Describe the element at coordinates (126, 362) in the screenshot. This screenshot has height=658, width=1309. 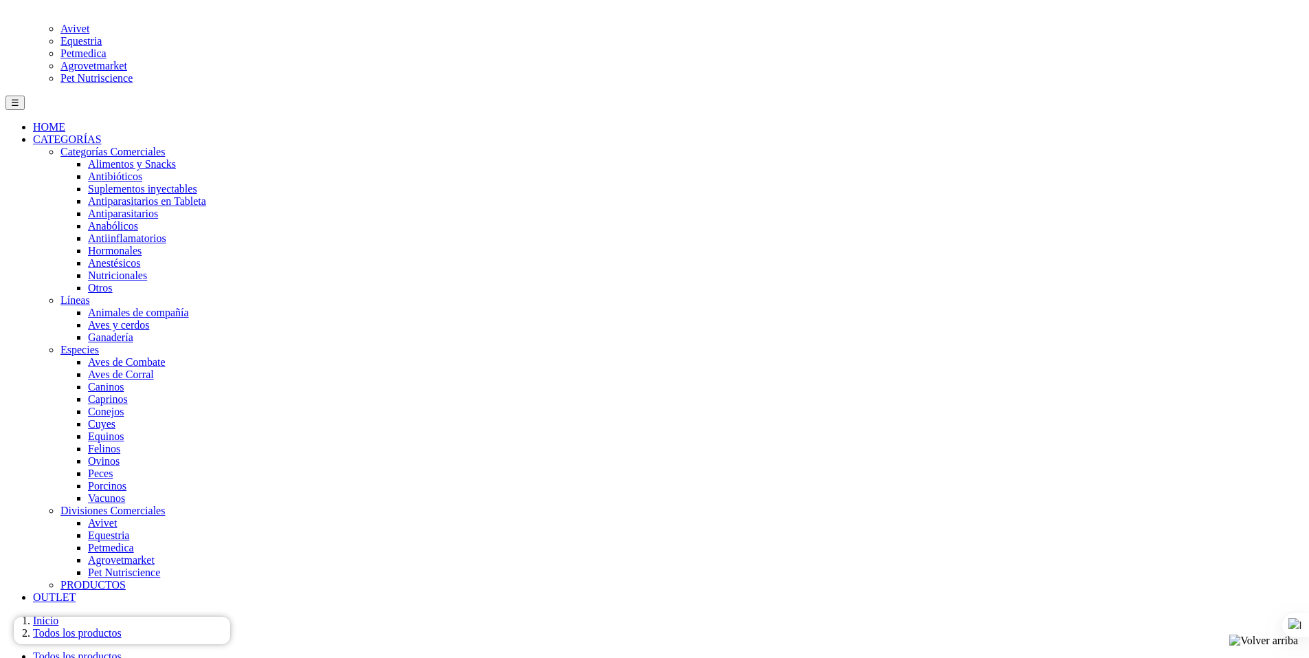
I see `span: Aves de Combate` at that location.